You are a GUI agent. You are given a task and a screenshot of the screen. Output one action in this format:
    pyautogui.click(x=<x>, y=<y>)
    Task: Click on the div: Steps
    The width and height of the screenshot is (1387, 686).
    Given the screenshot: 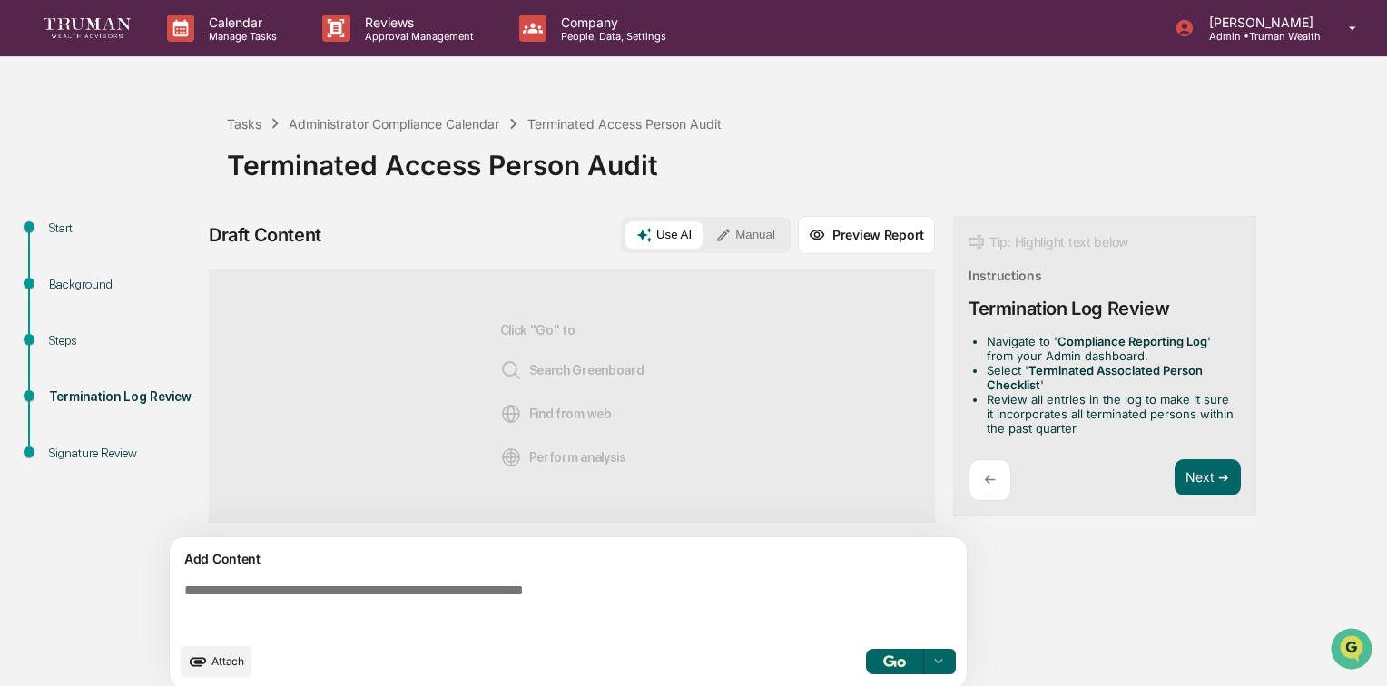 What is the action you would take?
    pyautogui.click(x=123, y=340)
    